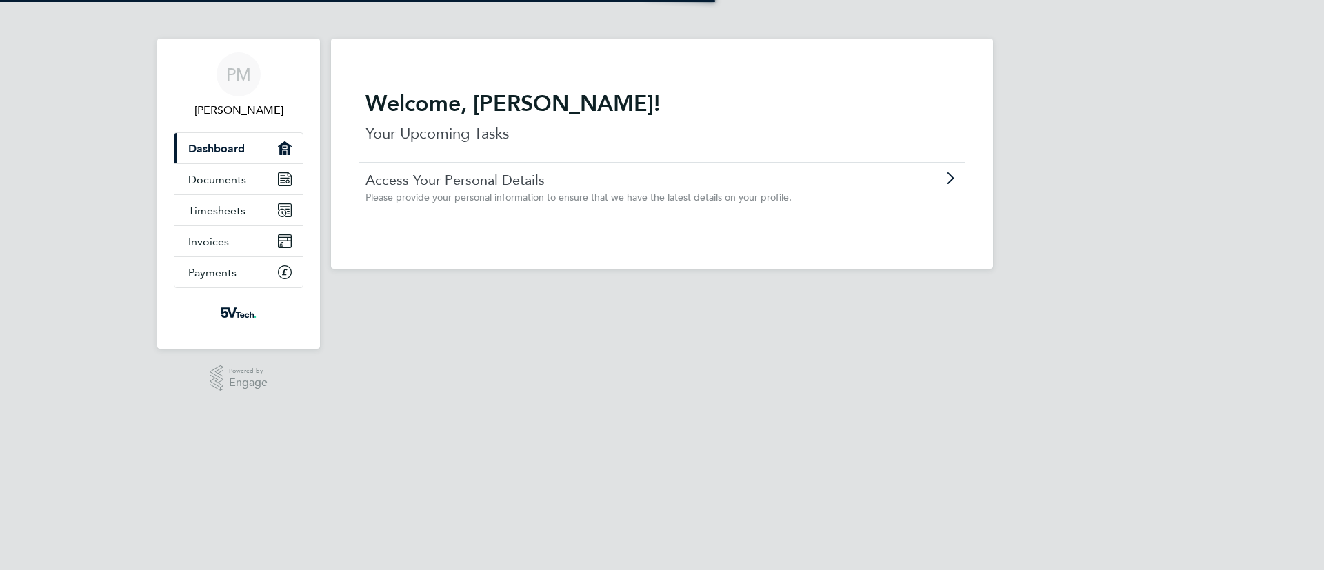 Image resolution: width=1324 pixels, height=570 pixels. I want to click on span: Powered by, so click(248, 371).